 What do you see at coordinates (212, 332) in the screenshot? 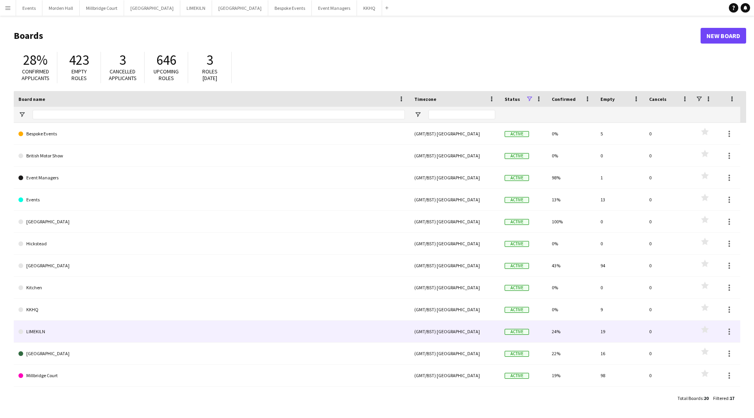
I see `a: LIMEKILN` at bounding box center [212, 332].